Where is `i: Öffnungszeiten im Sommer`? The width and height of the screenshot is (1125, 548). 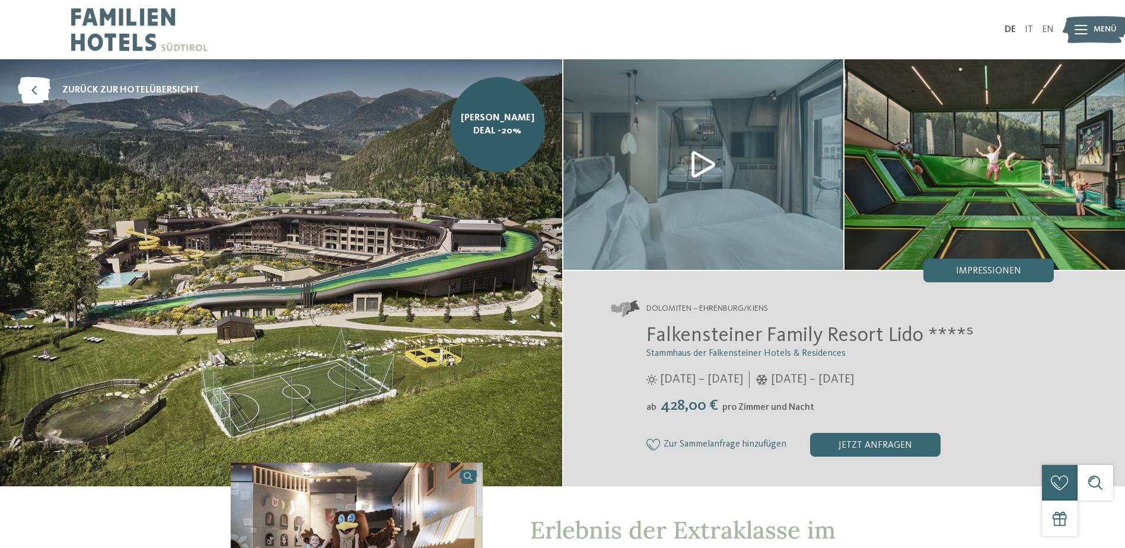 i: Öffnungszeiten im Sommer is located at coordinates (652, 380).